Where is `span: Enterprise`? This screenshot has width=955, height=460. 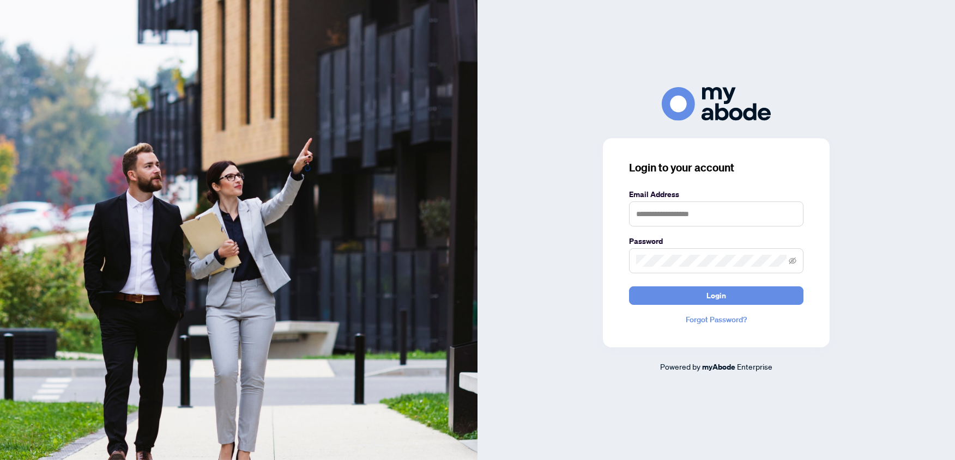
span: Enterprise is located at coordinates (754, 367).